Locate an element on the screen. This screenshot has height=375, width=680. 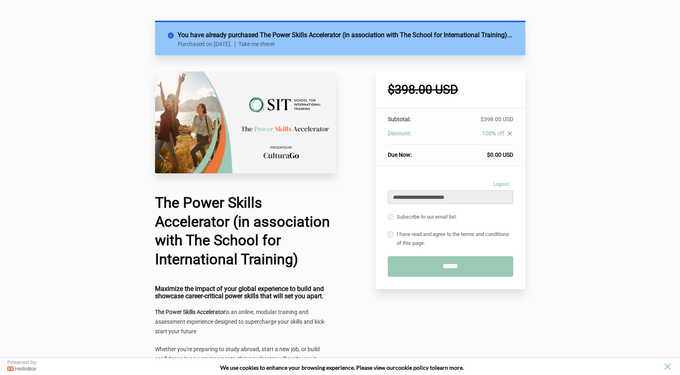
input: Subscribe to our email list. is located at coordinates (390, 217).